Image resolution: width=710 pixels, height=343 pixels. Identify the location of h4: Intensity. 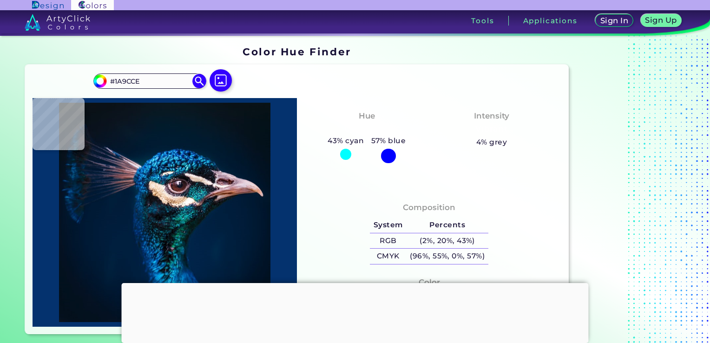
(491, 116).